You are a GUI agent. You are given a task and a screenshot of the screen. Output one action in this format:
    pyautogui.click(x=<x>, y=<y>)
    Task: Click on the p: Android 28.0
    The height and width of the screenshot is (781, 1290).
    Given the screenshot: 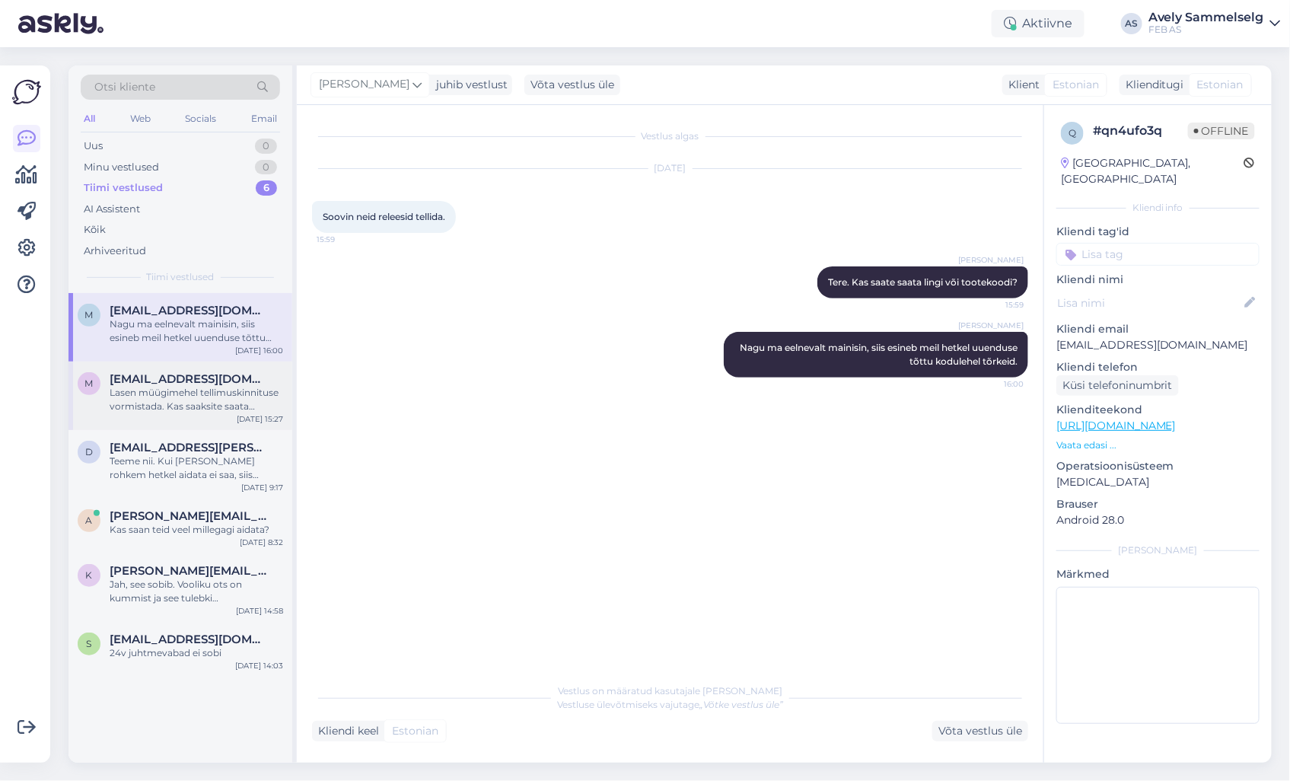 What is the action you would take?
    pyautogui.click(x=1158, y=520)
    